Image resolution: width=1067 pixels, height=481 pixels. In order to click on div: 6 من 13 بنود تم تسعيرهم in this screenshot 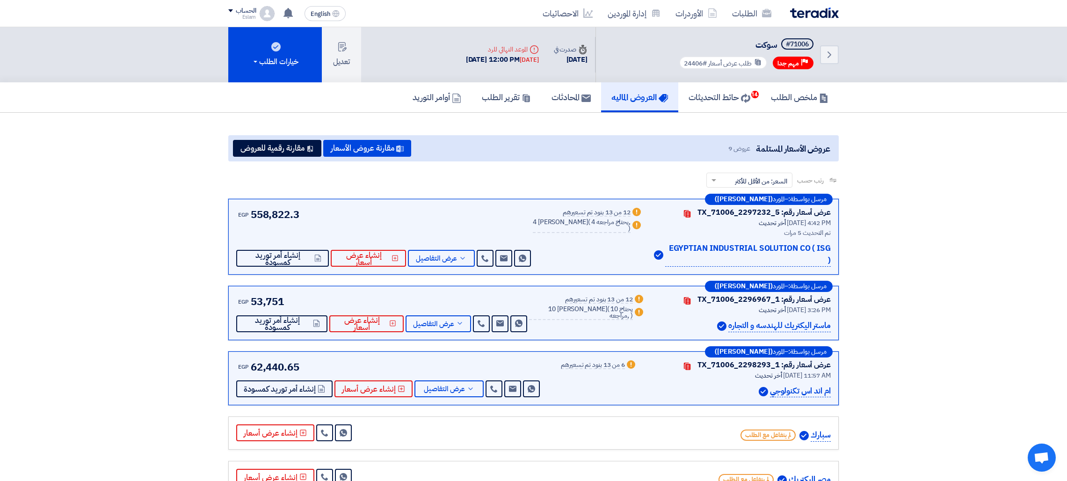, I will do `click(593, 365)`.